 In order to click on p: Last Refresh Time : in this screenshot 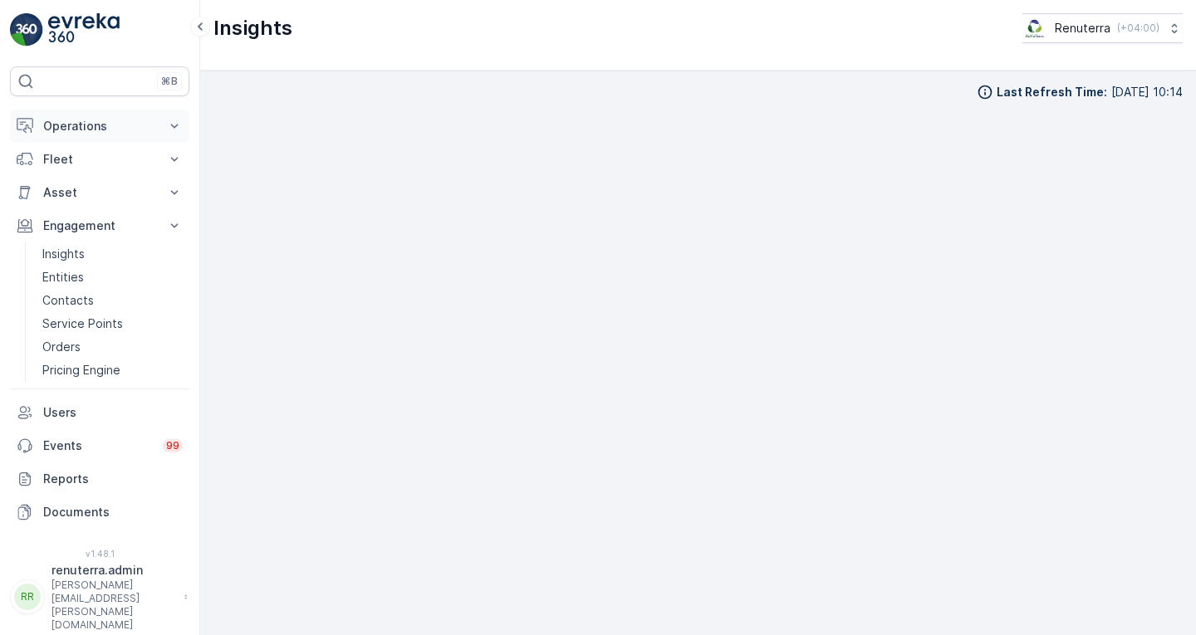, I will do `click(1051, 92)`.